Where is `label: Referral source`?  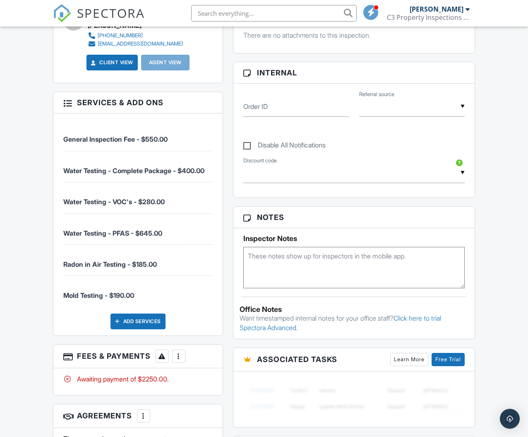 label: Referral source is located at coordinates (377, 94).